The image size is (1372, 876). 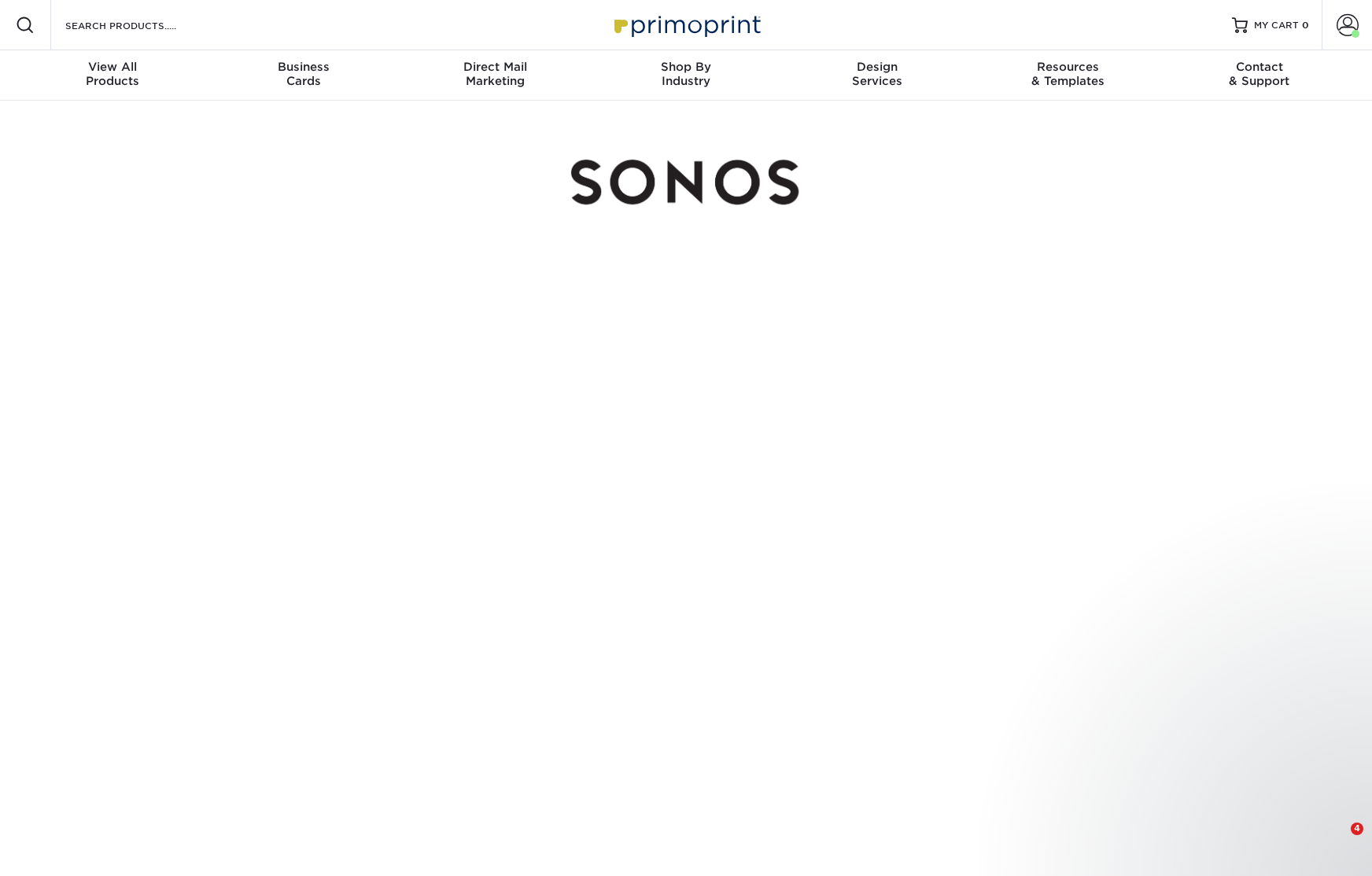 What do you see at coordinates (1067, 74) in the screenshot?
I see `div: & Templates` at bounding box center [1067, 74].